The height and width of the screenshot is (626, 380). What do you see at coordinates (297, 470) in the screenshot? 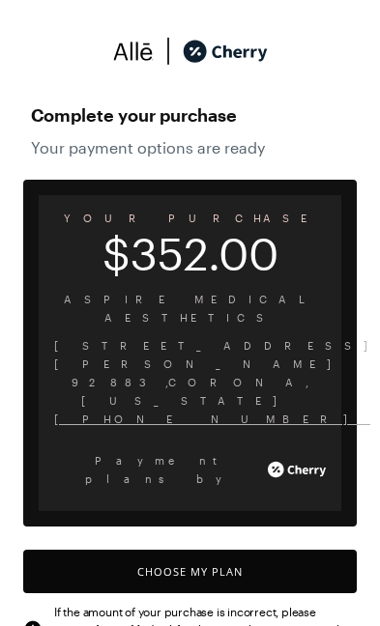
I see `img: cherry_white_logo-JPerc-yG.svg` at bounding box center [297, 470].